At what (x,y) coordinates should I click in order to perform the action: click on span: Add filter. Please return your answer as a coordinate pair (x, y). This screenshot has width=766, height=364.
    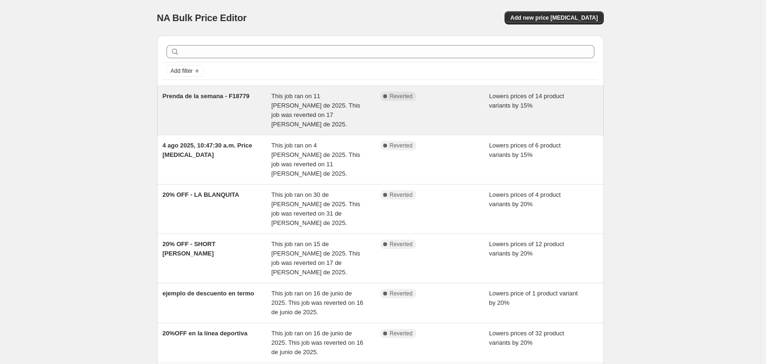
    Looking at the image, I should click on (181, 71).